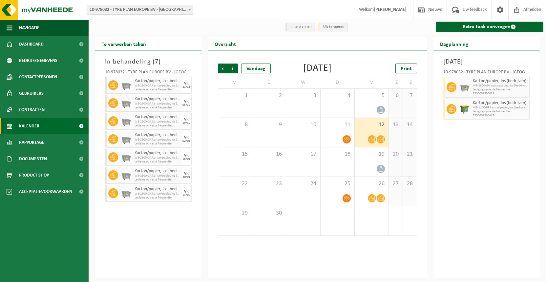  I want to click on span: Documenten, so click(33, 159).